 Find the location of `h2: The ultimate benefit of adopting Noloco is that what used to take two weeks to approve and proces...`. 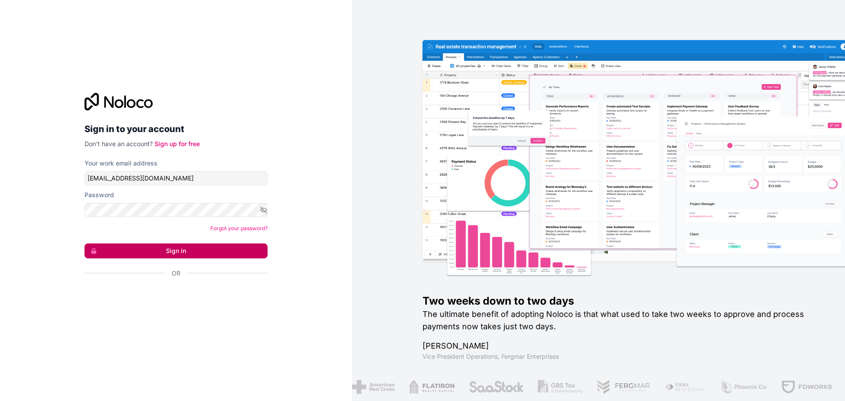

h2: The ultimate benefit of adopting Noloco is that what used to take two weeks to approve and proces... is located at coordinates (619, 320).